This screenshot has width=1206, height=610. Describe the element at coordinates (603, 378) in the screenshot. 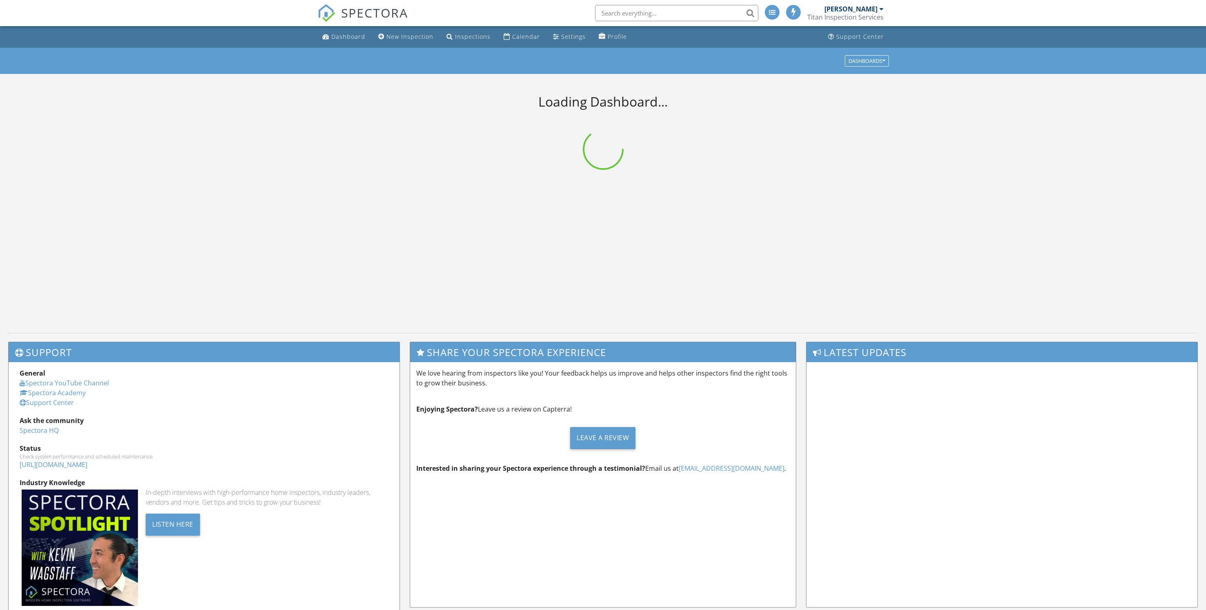

I see `p: We love hearing from inspectors like you! Your feedback helps us improve and helps other inspecto...` at that location.